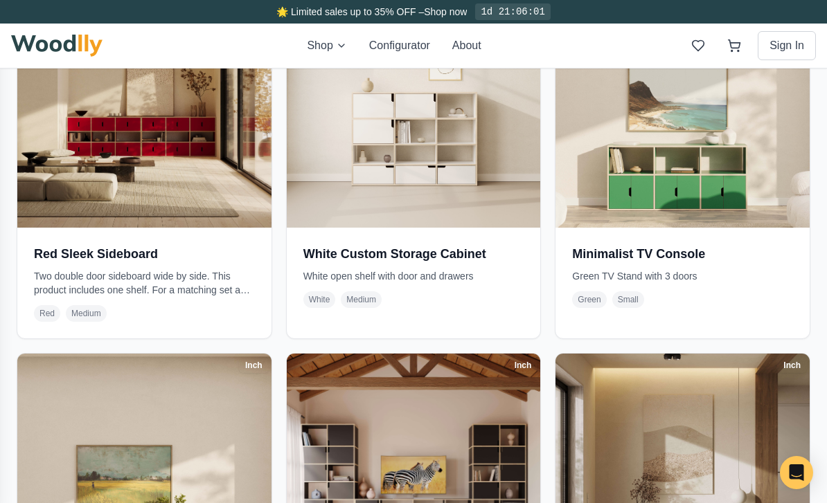  What do you see at coordinates (144, 283) in the screenshot?
I see `p: Two double door sideboard wide by side. This product includes one shelf. For a matching set as sh...` at bounding box center [144, 283].